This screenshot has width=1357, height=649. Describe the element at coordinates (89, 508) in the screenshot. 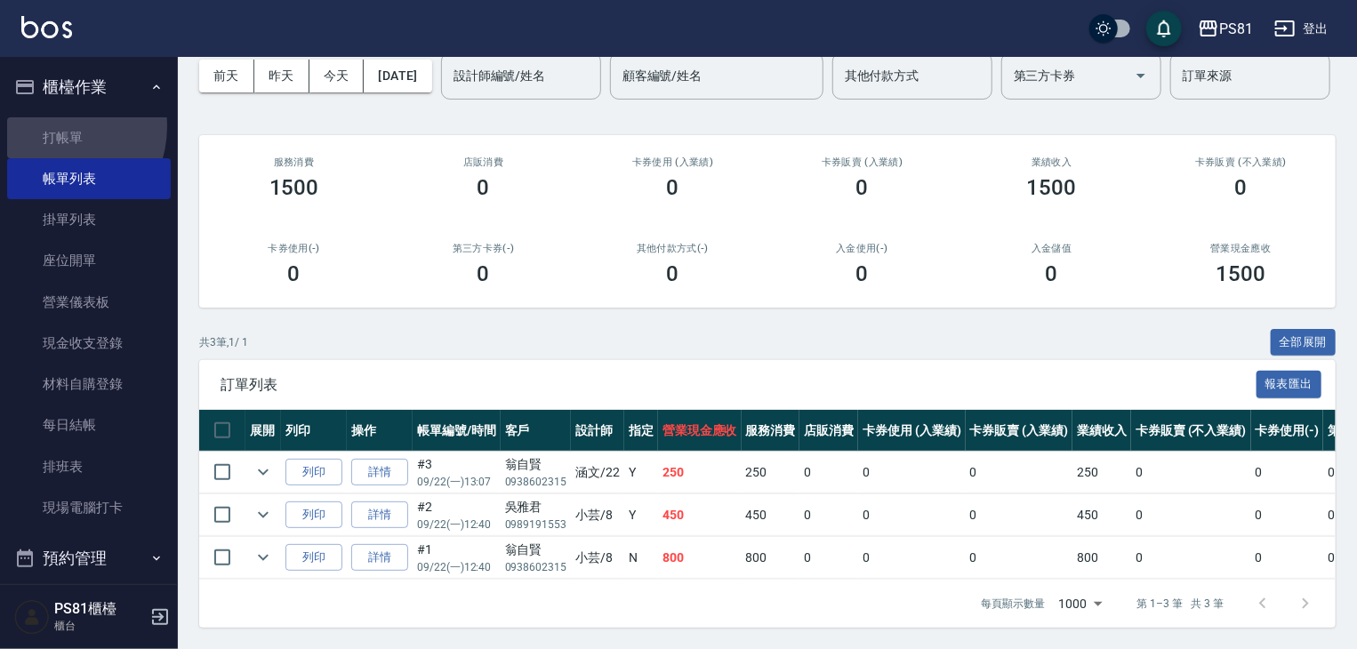

I see `a: 現場電腦打卡` at that location.